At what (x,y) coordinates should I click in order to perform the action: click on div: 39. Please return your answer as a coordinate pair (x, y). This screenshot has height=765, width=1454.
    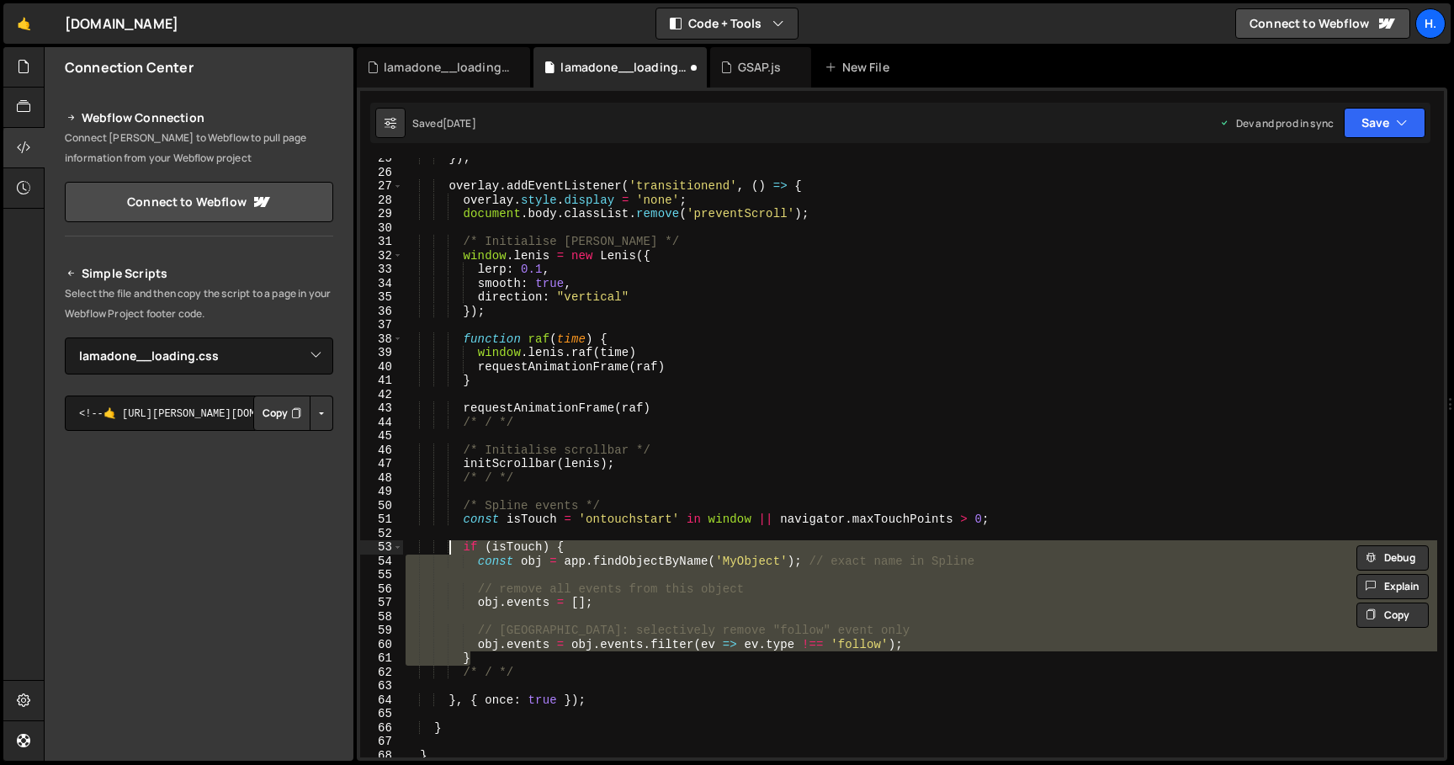
    Looking at the image, I should click on (381, 353).